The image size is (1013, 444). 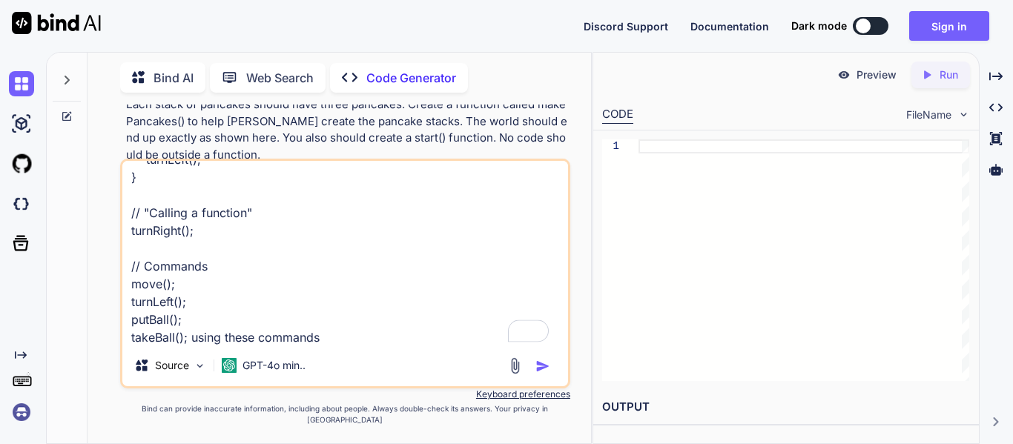 What do you see at coordinates (22, 412) in the screenshot?
I see `img: signin` at bounding box center [22, 412].